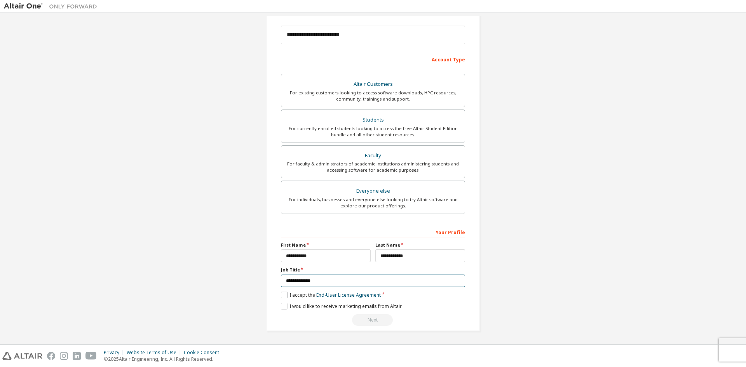 The image size is (746, 367). I want to click on div: Account Type, so click(373, 59).